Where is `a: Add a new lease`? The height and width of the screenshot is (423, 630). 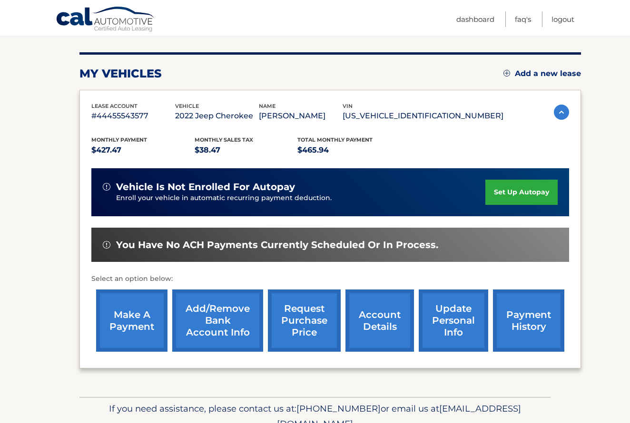 a: Add a new lease is located at coordinates (542, 74).